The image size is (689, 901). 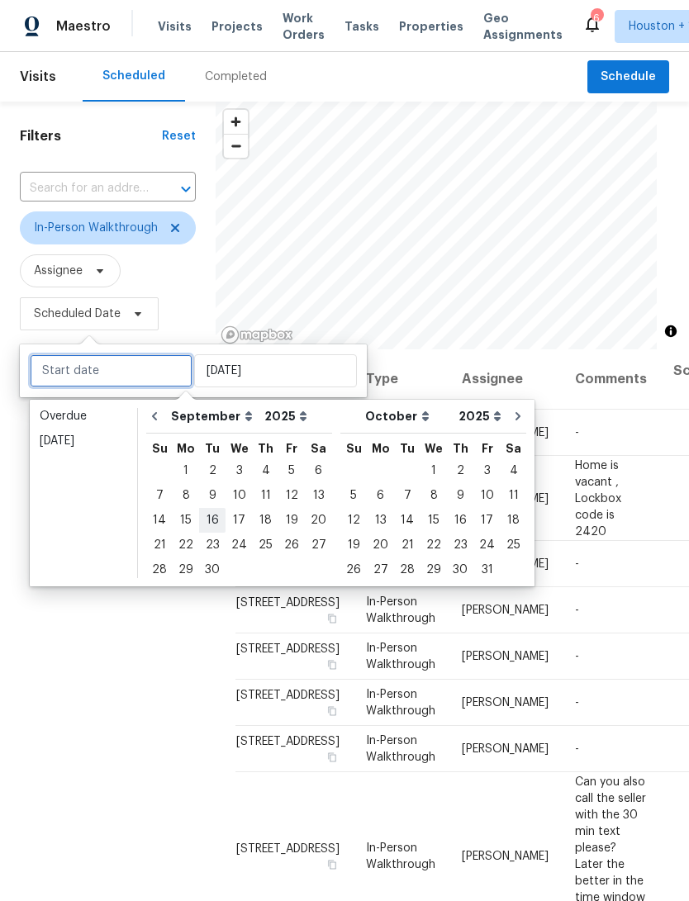 What do you see at coordinates (186, 471) in the screenshot?
I see `div: Mon Sep 01 2025` at bounding box center [186, 471].